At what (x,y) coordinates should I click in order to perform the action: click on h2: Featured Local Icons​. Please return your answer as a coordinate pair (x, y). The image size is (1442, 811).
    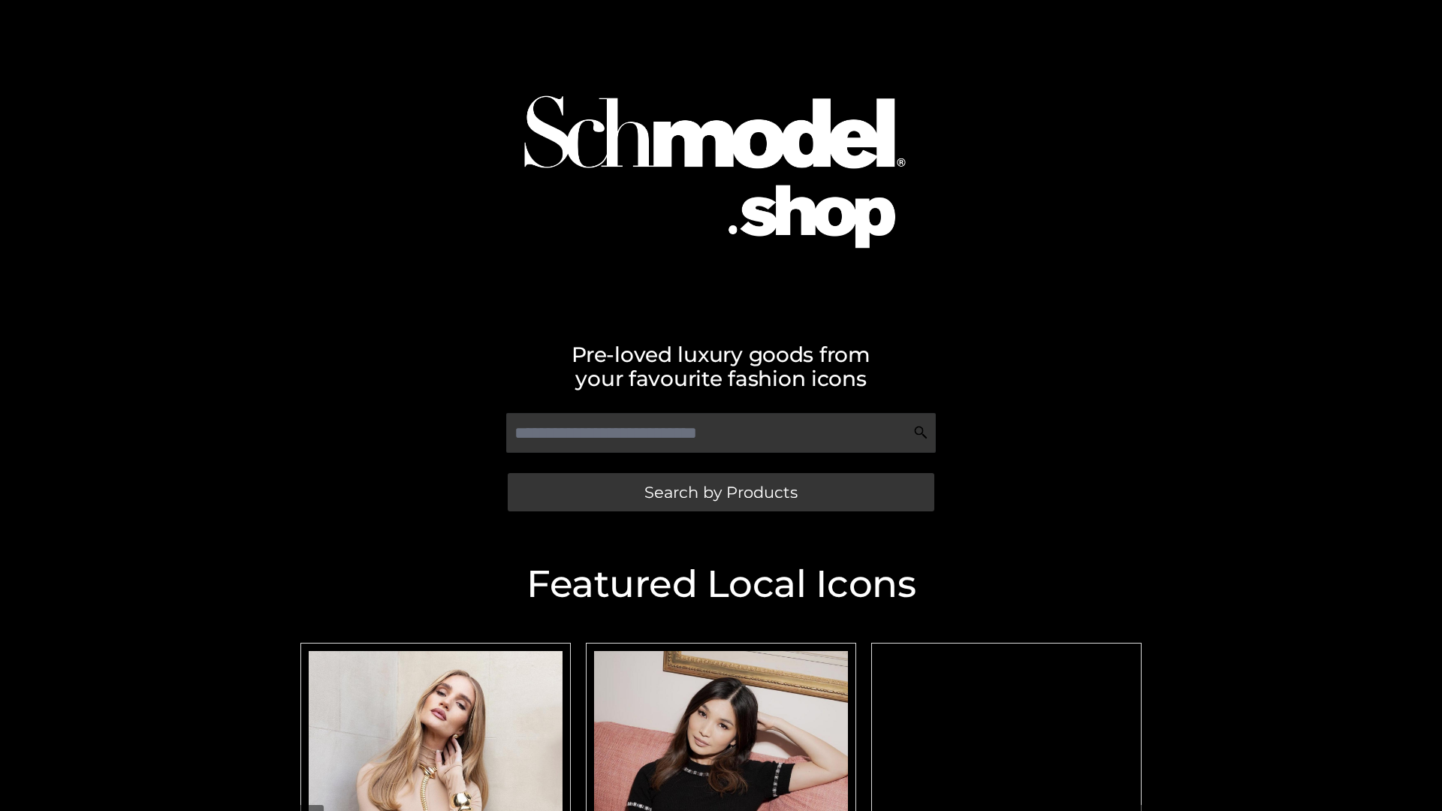
    Looking at the image, I should click on (721, 584).